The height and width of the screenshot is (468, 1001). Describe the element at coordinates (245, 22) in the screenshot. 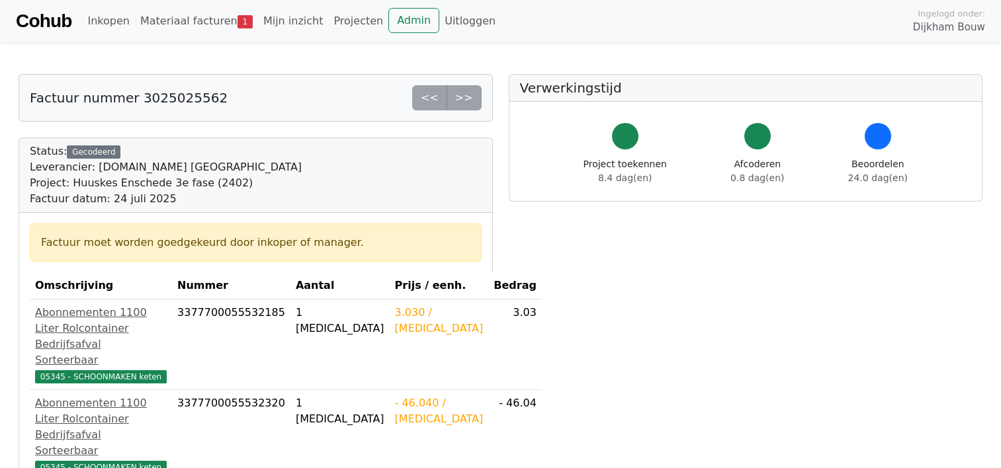

I see `span: 1` at that location.